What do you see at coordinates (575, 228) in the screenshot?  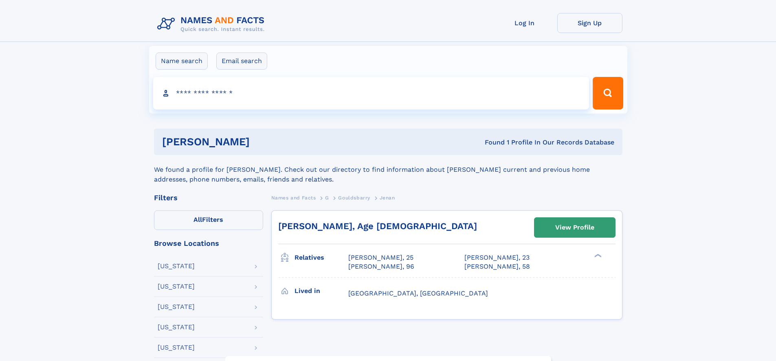 I see `div: View Profile` at bounding box center [575, 228].